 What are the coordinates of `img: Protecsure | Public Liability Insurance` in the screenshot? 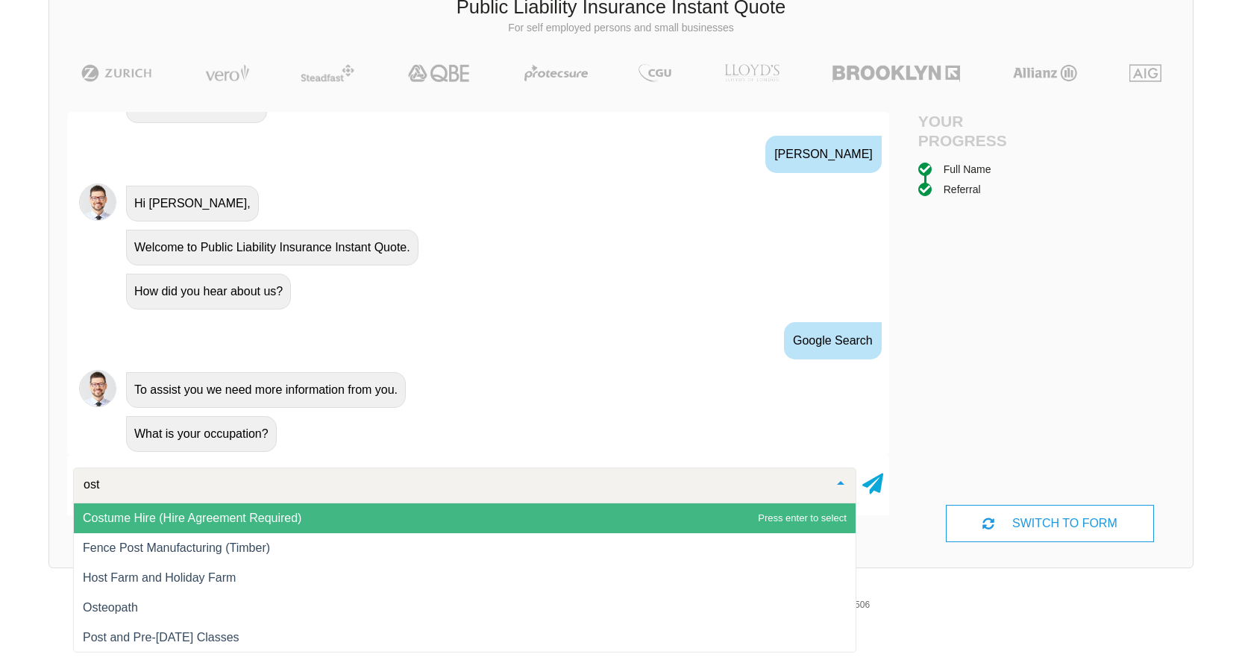 It's located at (556, 73).